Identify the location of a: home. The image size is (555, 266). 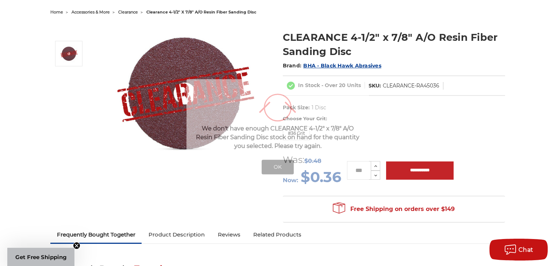
(57, 12).